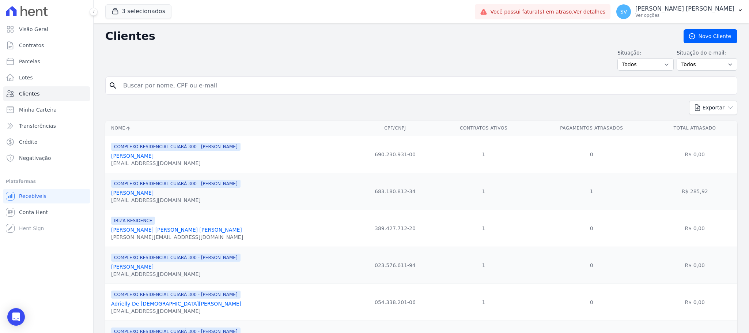 This screenshot has width=749, height=333. What do you see at coordinates (33, 212) in the screenshot?
I see `span: Conta Hent` at bounding box center [33, 212].